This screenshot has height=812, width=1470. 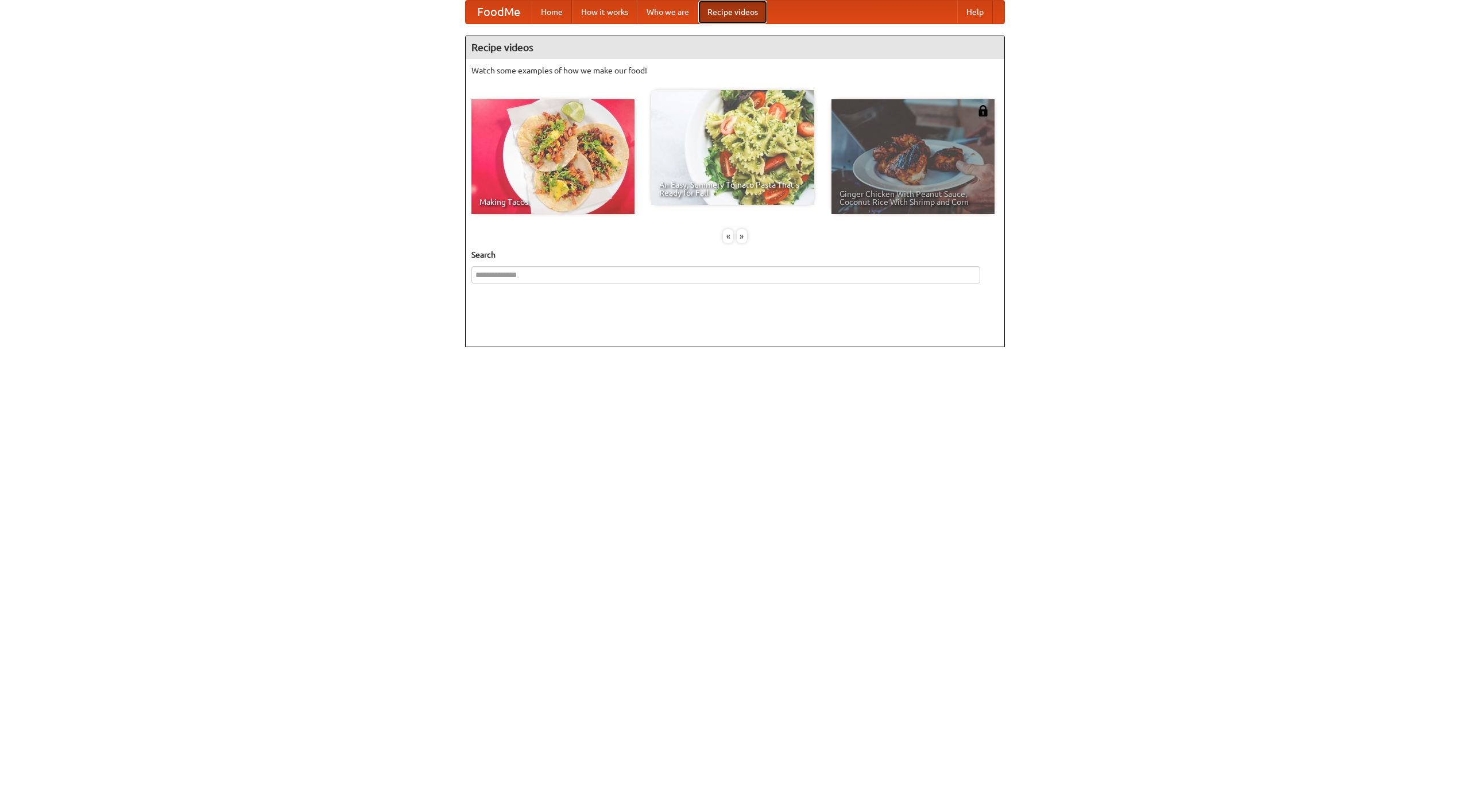 What do you see at coordinates (983, 111) in the screenshot?
I see `img: 483408.png` at bounding box center [983, 111].